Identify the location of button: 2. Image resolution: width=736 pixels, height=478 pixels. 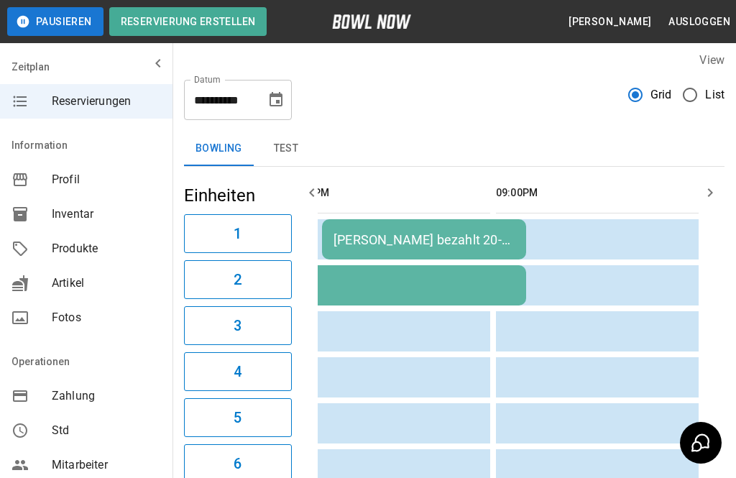
(238, 280).